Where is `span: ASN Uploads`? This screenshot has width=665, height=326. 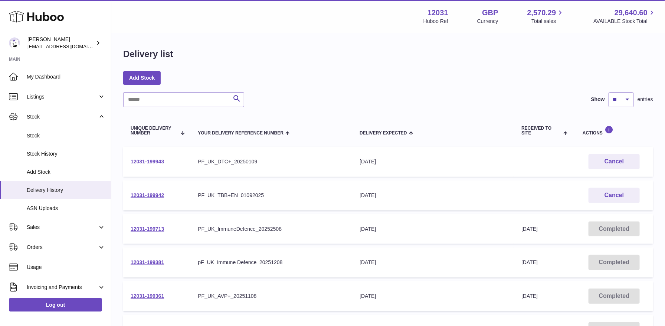
span: ASN Uploads is located at coordinates (66, 209).